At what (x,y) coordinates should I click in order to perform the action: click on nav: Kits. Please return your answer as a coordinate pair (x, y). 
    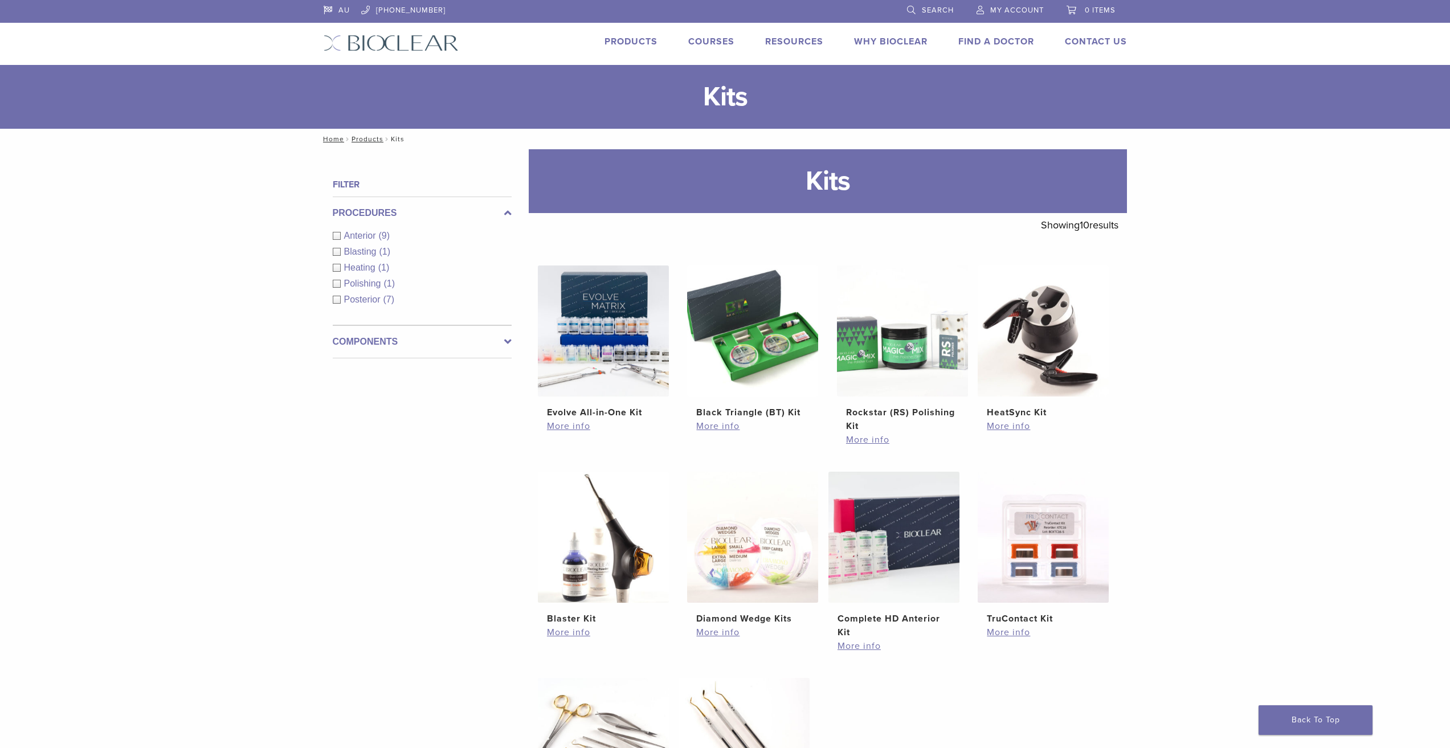
    Looking at the image, I should click on (725, 139).